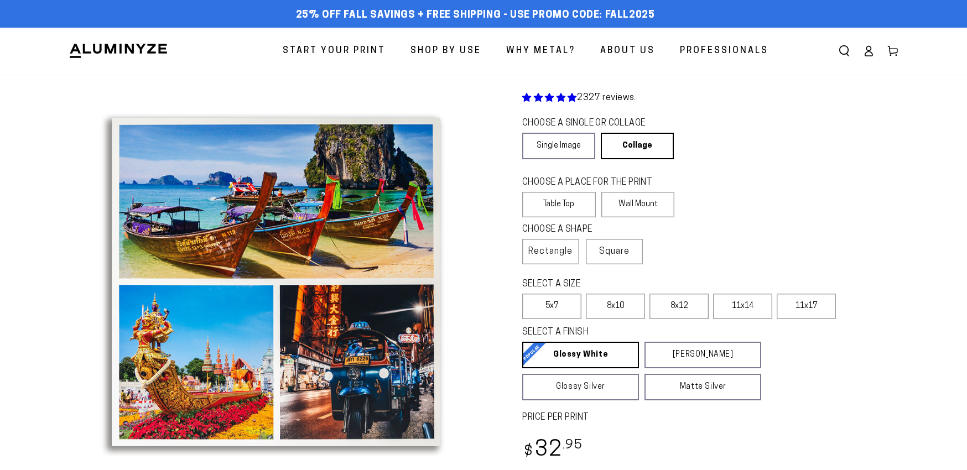 The image size is (967, 470). Describe the element at coordinates (742, 306) in the screenshot. I see `label: 11x14` at that location.